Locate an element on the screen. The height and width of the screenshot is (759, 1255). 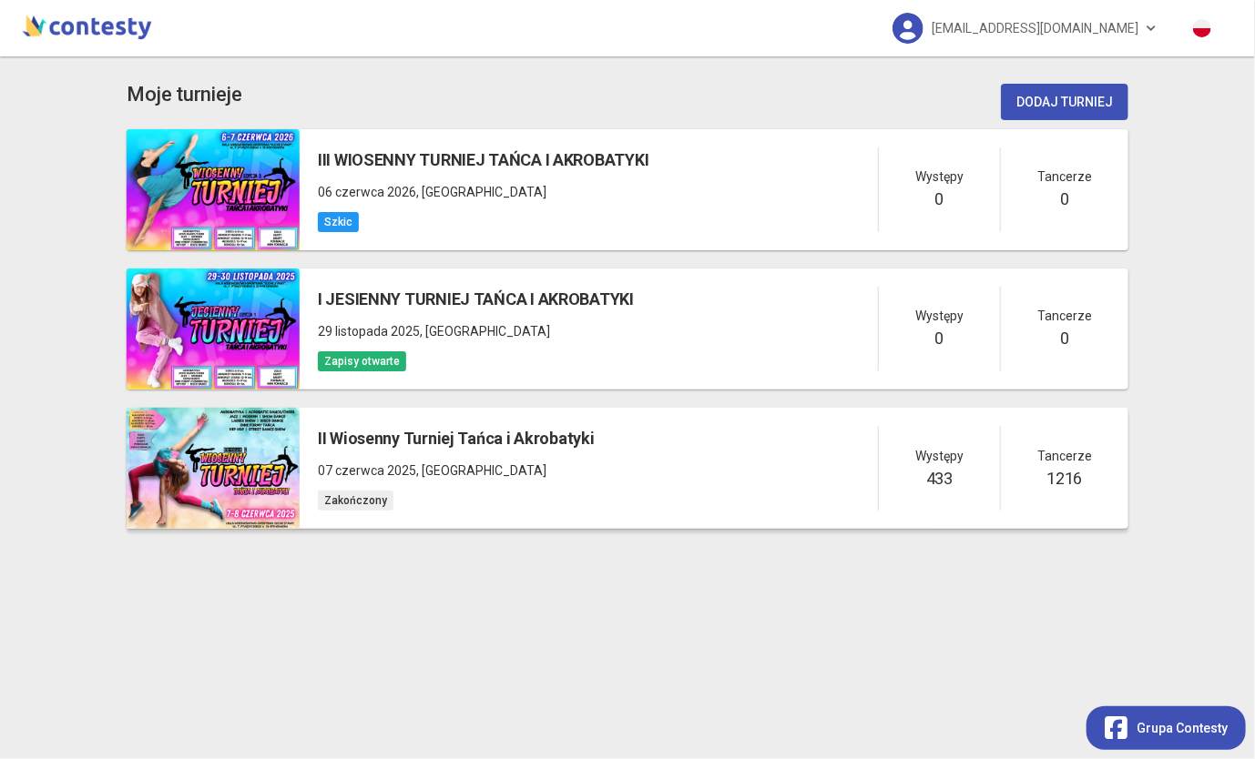
app-title: competition-list.title is located at coordinates (184, 95).